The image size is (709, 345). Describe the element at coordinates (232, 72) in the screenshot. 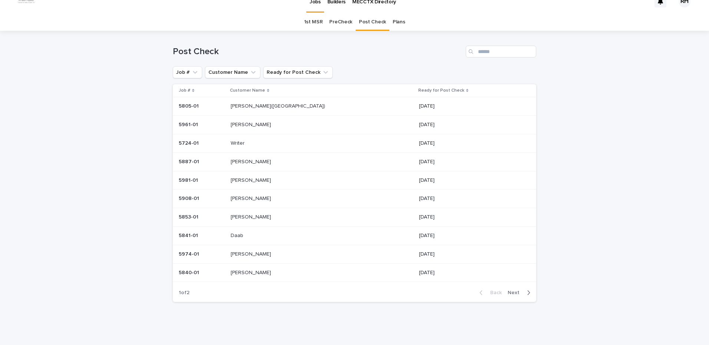

I see `button: Customer Name` at that location.